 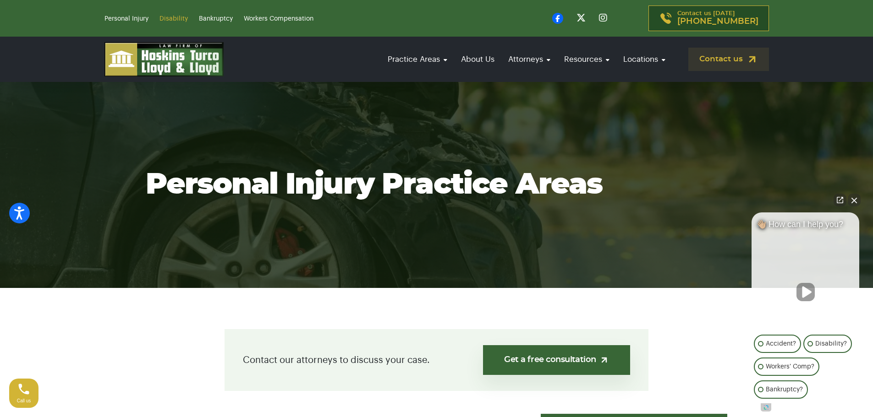 What do you see at coordinates (417, 59) in the screenshot?
I see `a: Practice Areas` at bounding box center [417, 59].